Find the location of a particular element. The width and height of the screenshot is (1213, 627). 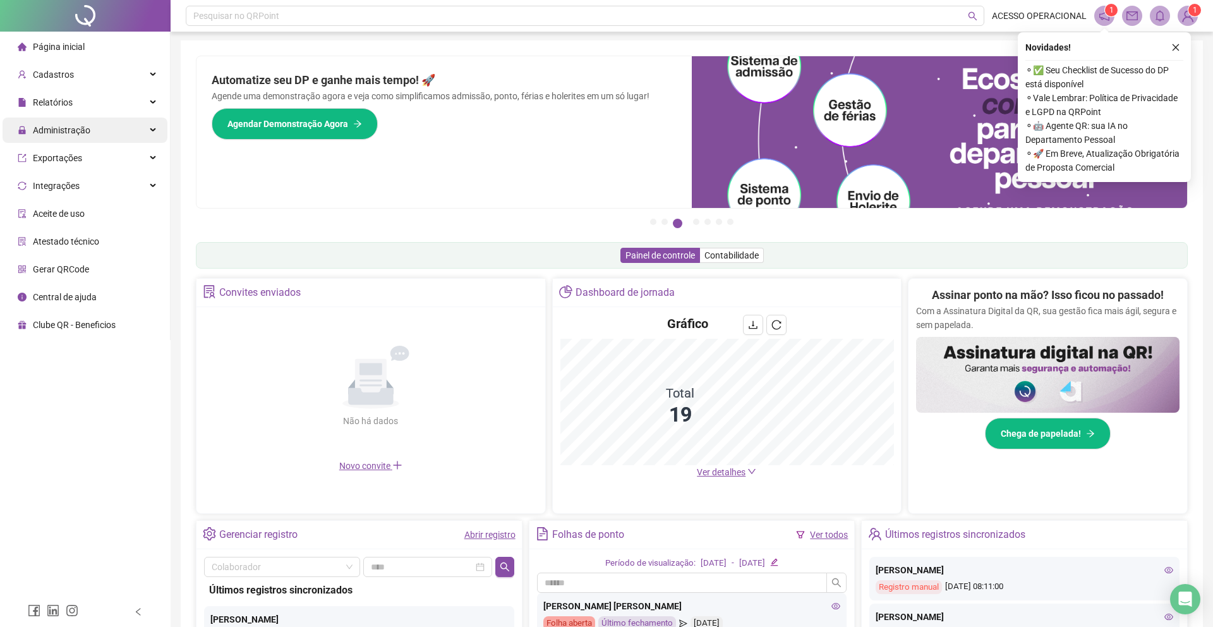

span: down is located at coordinates (752, 471).